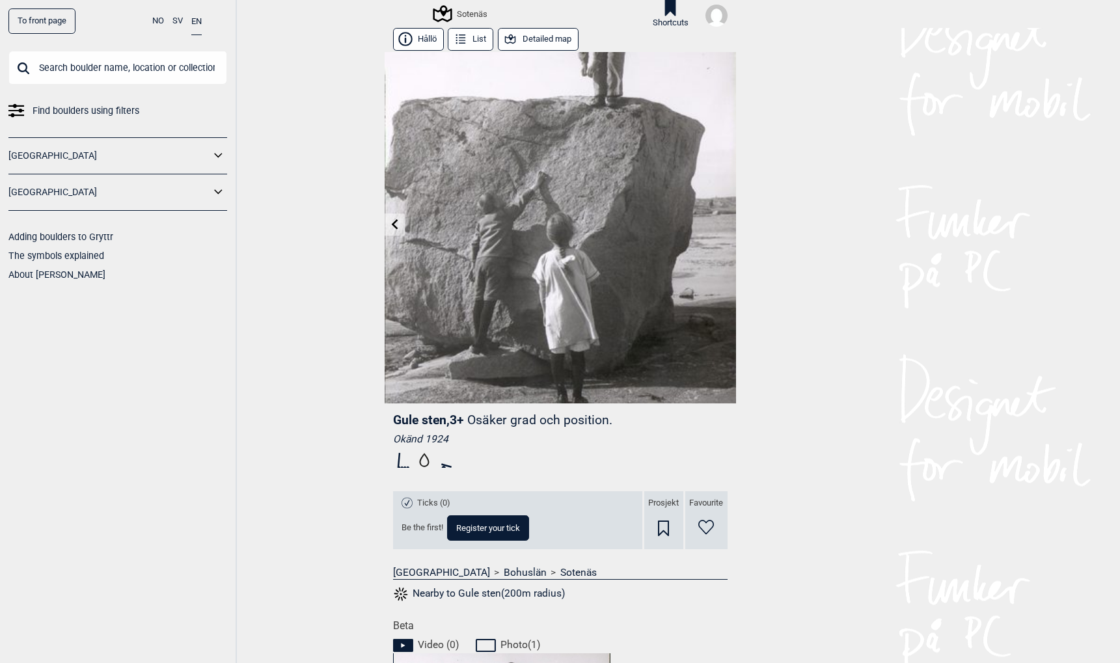 The height and width of the screenshot is (663, 1120). What do you see at coordinates (178, 21) in the screenshot?
I see `button: SV` at bounding box center [178, 21].